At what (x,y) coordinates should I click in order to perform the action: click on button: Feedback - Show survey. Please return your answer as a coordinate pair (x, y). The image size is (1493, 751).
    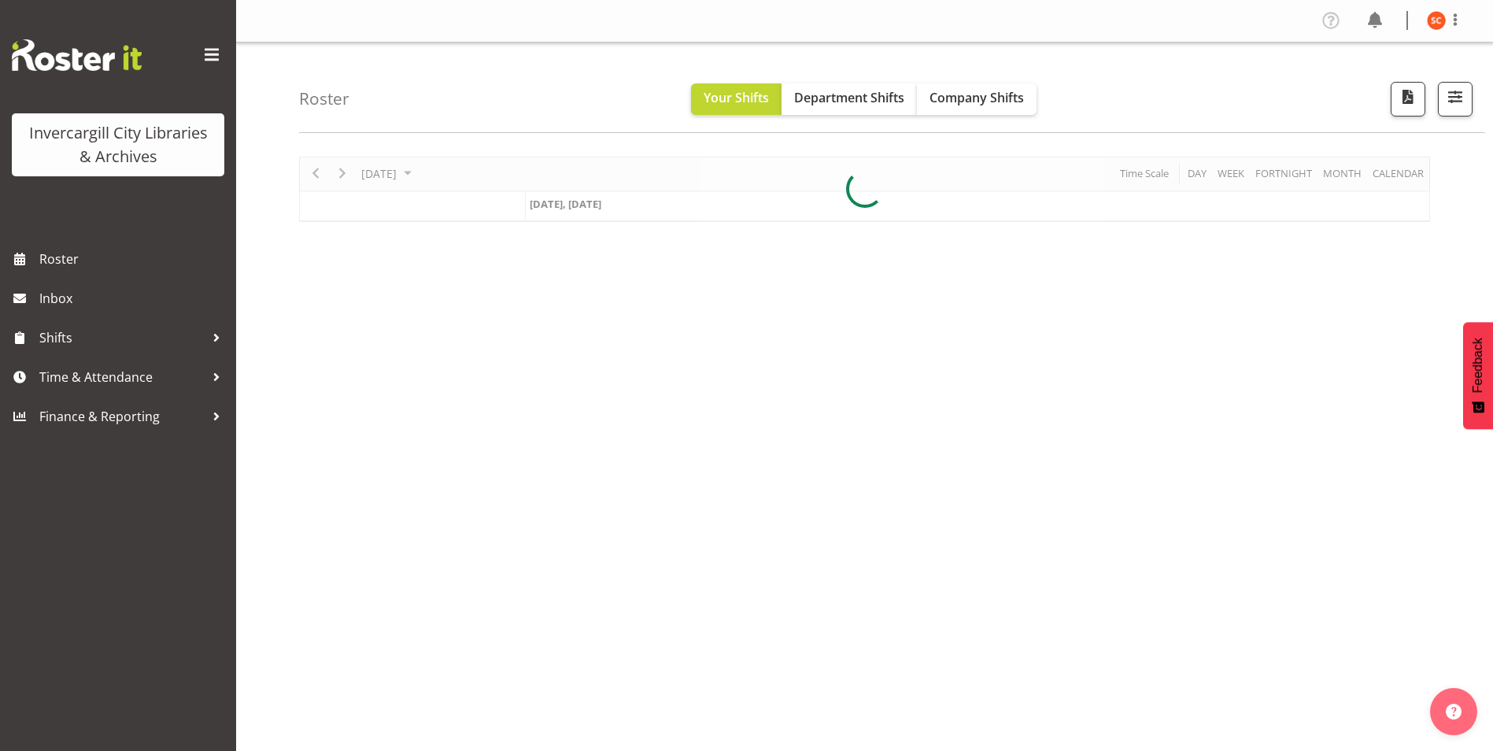
    Looking at the image, I should click on (1478, 375).